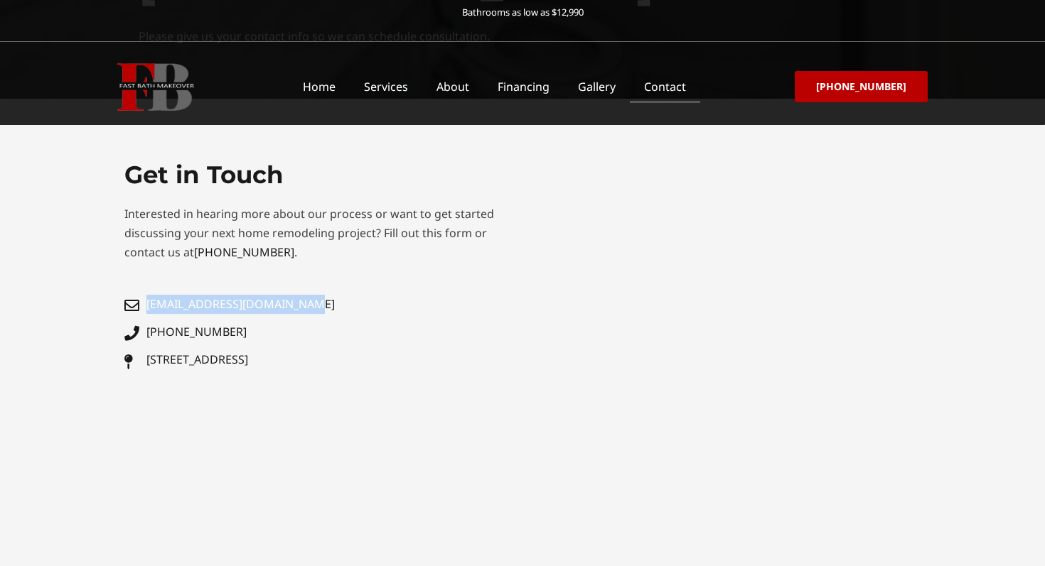 This screenshot has height=566, width=1045. I want to click on a: Financing, so click(523, 87).